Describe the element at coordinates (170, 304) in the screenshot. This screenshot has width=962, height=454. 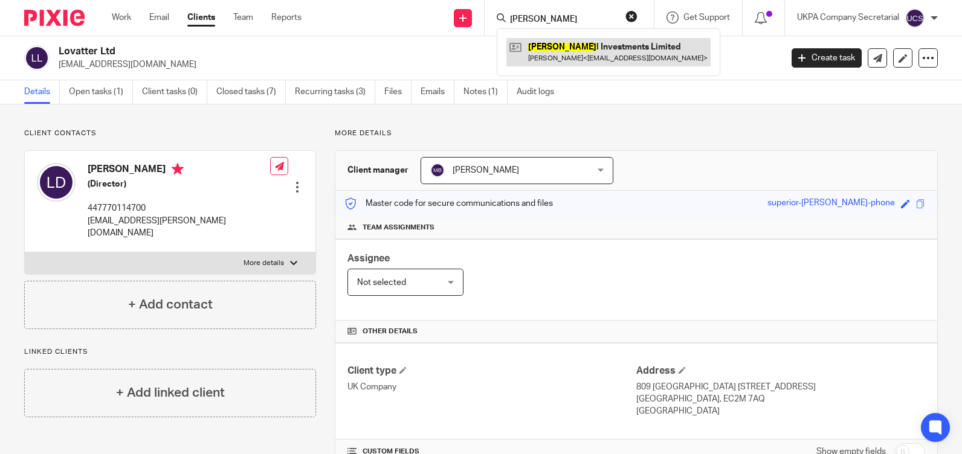
I see `h4: + Add contact` at that location.